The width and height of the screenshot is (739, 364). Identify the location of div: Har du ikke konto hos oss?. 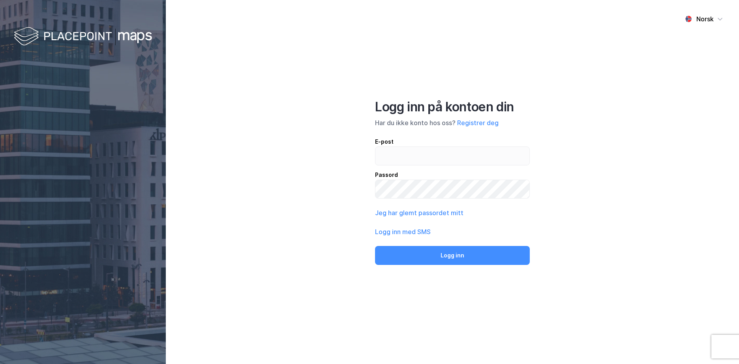
(452, 123).